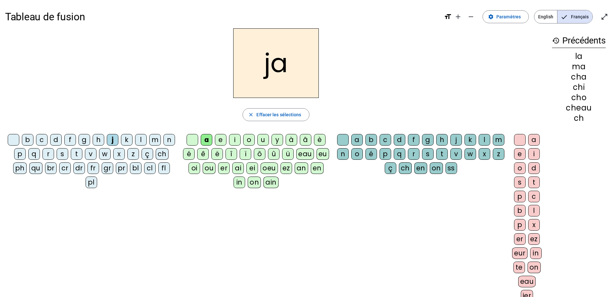 This screenshot has width=616, height=297. Describe the element at coordinates (579, 87) in the screenshot. I see `div: chi` at that location.